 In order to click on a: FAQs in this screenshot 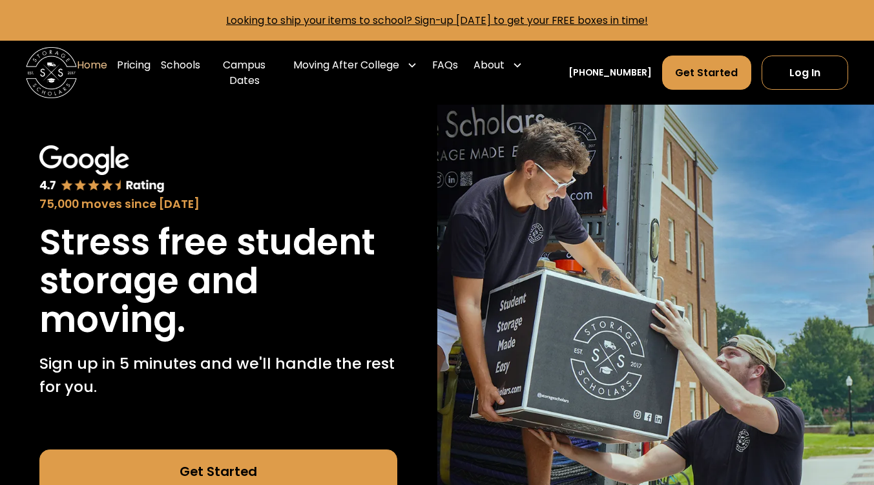, I will do `click(445, 72)`.